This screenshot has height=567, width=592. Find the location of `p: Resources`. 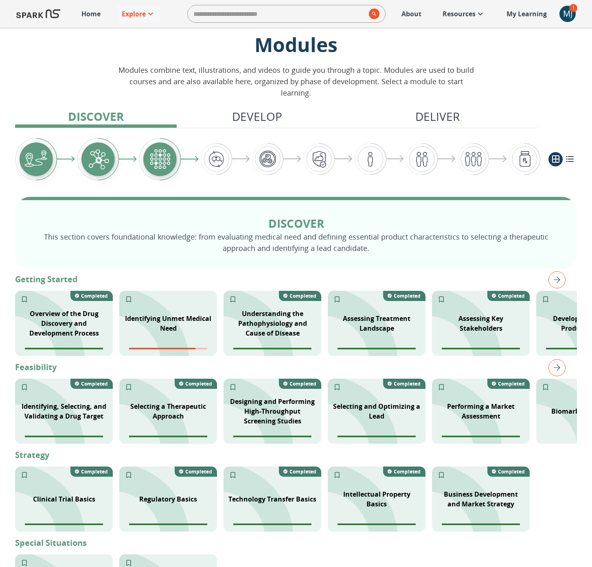

p: Resources is located at coordinates (459, 14).